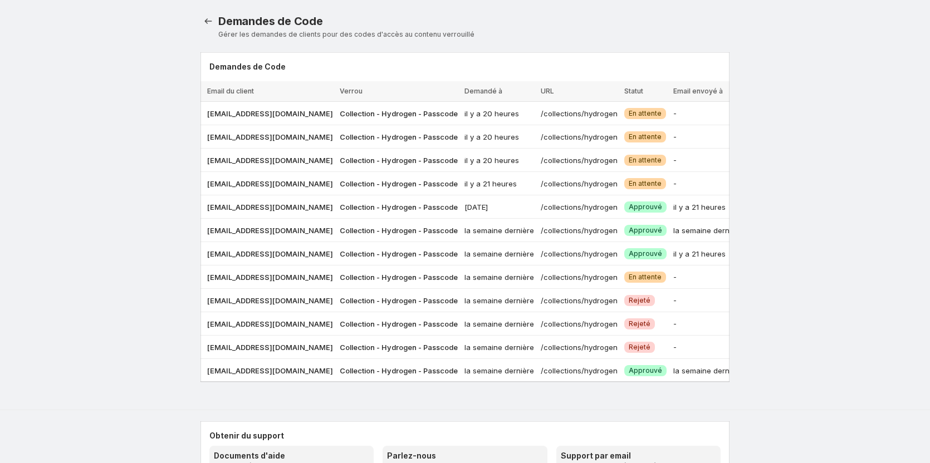 This screenshot has width=930, height=463. What do you see at coordinates (231, 91) in the screenshot?
I see `span: Email du client` at bounding box center [231, 91].